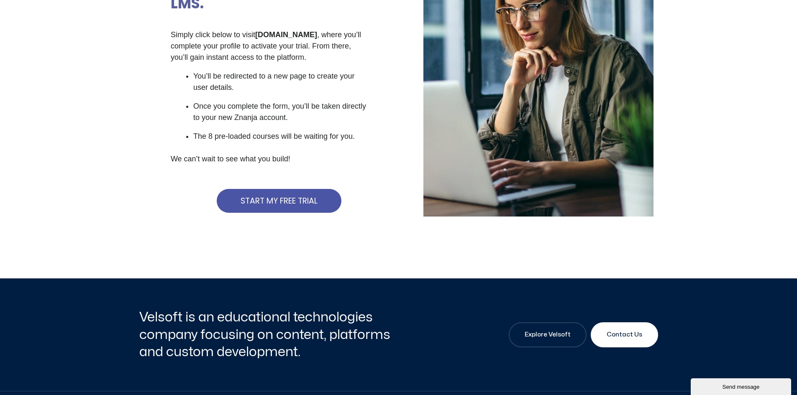  Describe the element at coordinates (50, 10) in the screenshot. I see `div: Send message` at that location.